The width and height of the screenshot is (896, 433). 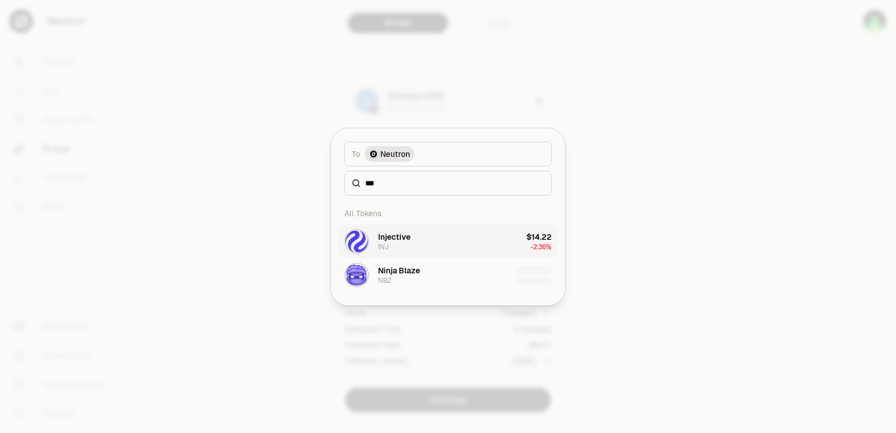 I want to click on span: To, so click(x=356, y=154).